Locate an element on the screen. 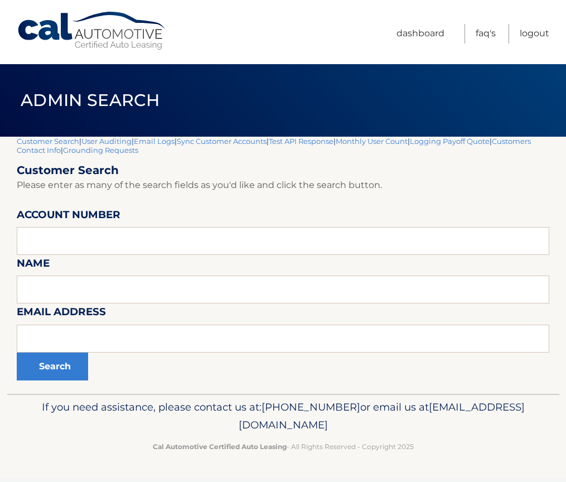 The image size is (566, 482). a: Sync Customer Accounts is located at coordinates (222, 141).